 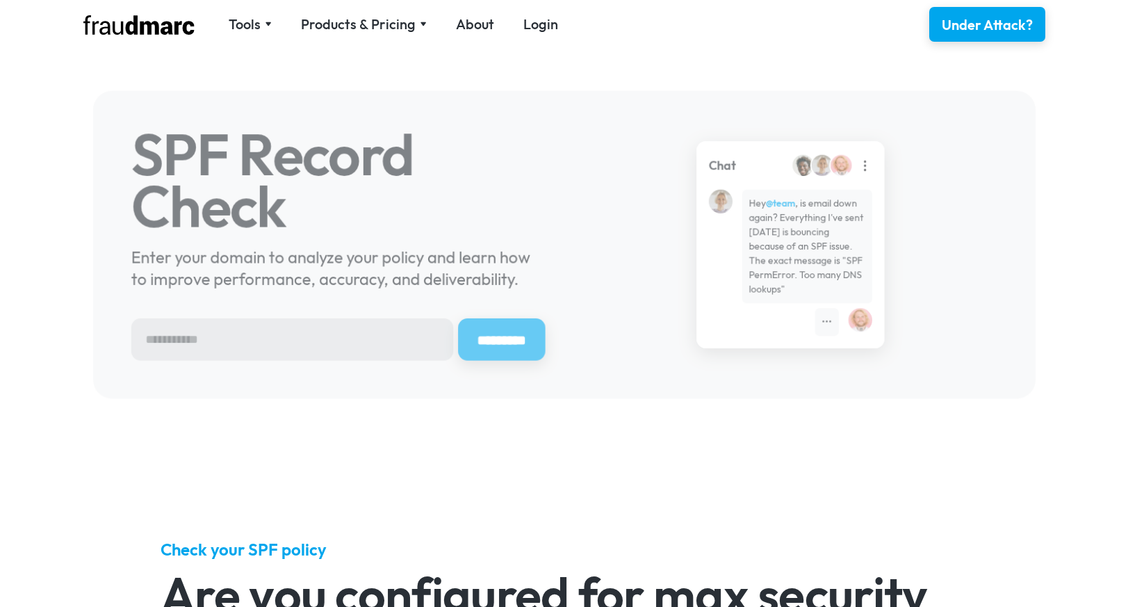 I want to click on a: Under Attack?, so click(x=987, y=24).